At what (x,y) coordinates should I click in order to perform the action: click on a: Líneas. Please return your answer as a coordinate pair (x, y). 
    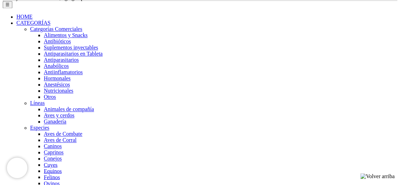
    Looking at the image, I should click on (37, 103).